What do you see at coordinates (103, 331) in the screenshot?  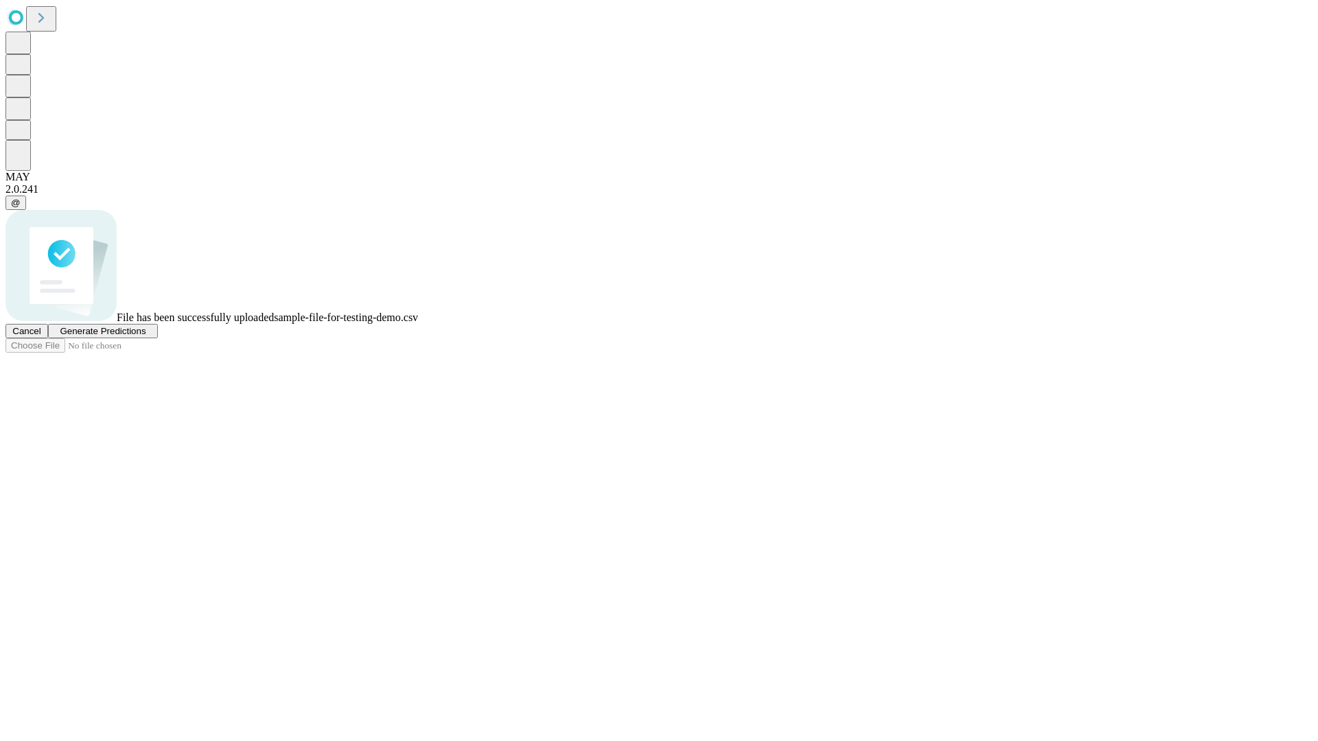 I see `button: Generate Predictions` at bounding box center [103, 331].